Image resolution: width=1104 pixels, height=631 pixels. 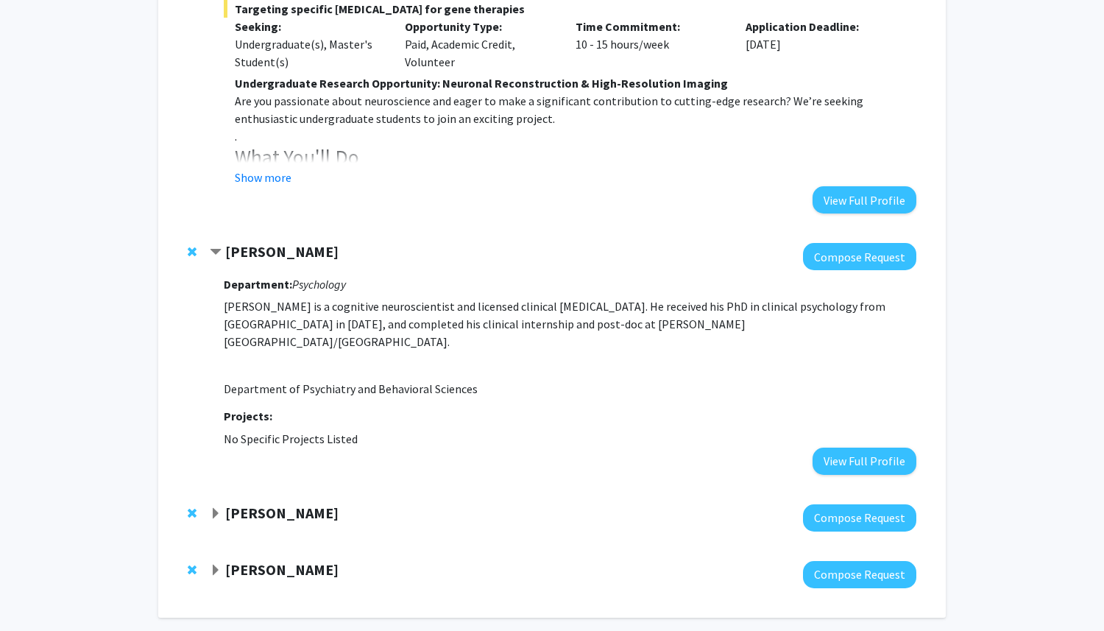 I want to click on button: Show more, so click(x=263, y=177).